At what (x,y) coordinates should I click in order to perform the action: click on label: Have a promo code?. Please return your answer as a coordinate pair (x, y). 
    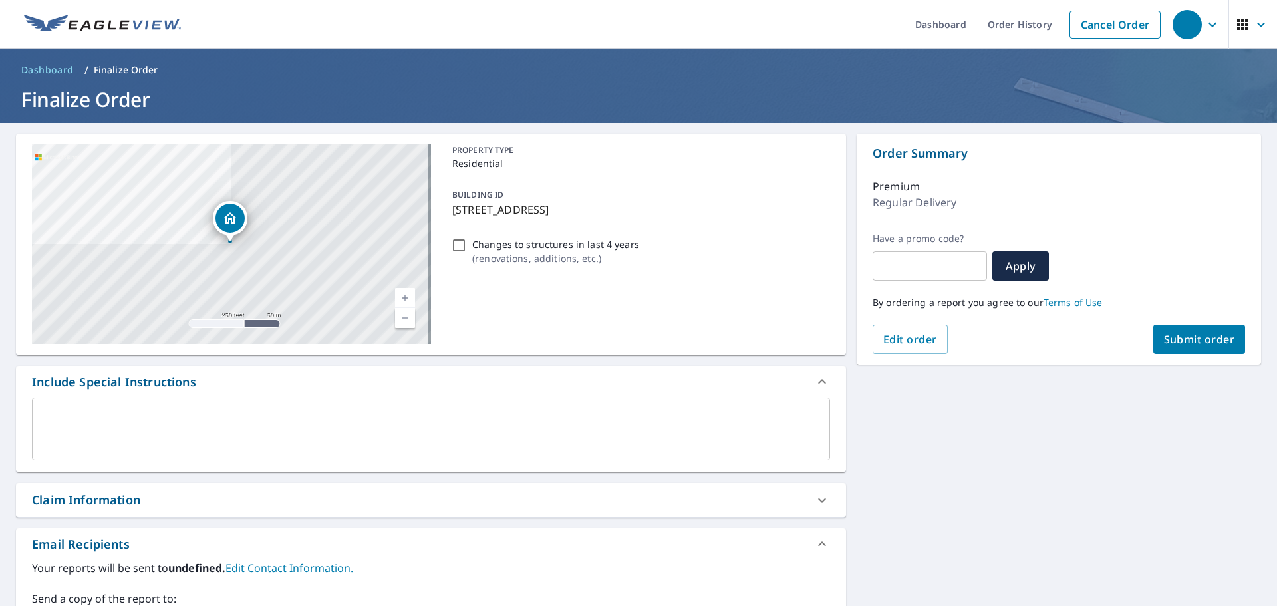
    Looking at the image, I should click on (930, 239).